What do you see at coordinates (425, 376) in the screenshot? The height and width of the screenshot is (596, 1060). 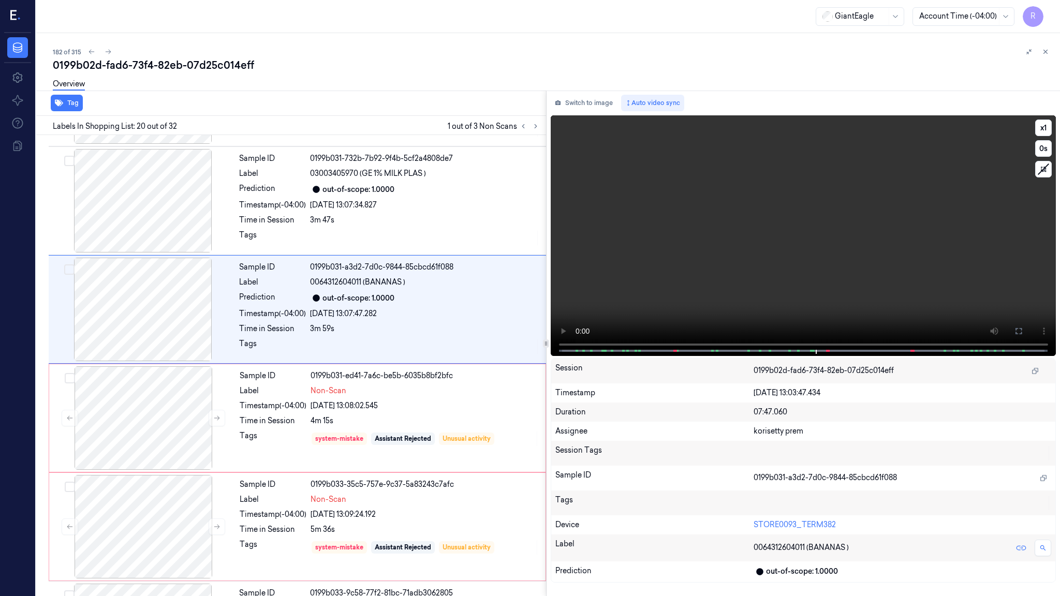 I see `div: 0199b031-ed41-7a6c-be5b-6035b8bf2bfc` at bounding box center [425, 376].